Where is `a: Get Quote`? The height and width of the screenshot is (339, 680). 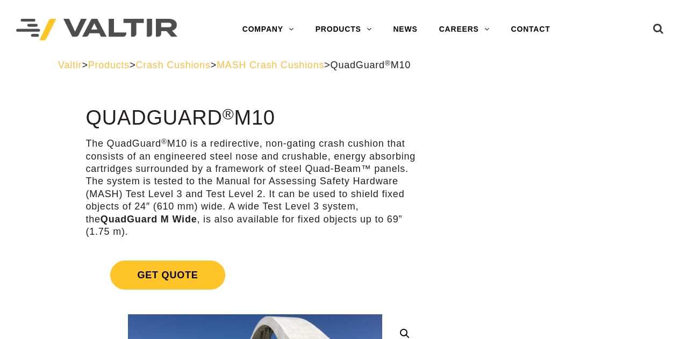
a: Get Quote is located at coordinates (255, 275).